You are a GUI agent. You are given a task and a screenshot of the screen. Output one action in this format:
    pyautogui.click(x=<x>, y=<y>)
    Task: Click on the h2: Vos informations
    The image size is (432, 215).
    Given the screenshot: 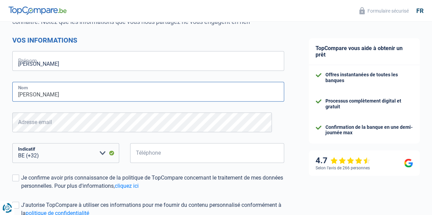 What is the action you would take?
    pyautogui.click(x=148, y=40)
    